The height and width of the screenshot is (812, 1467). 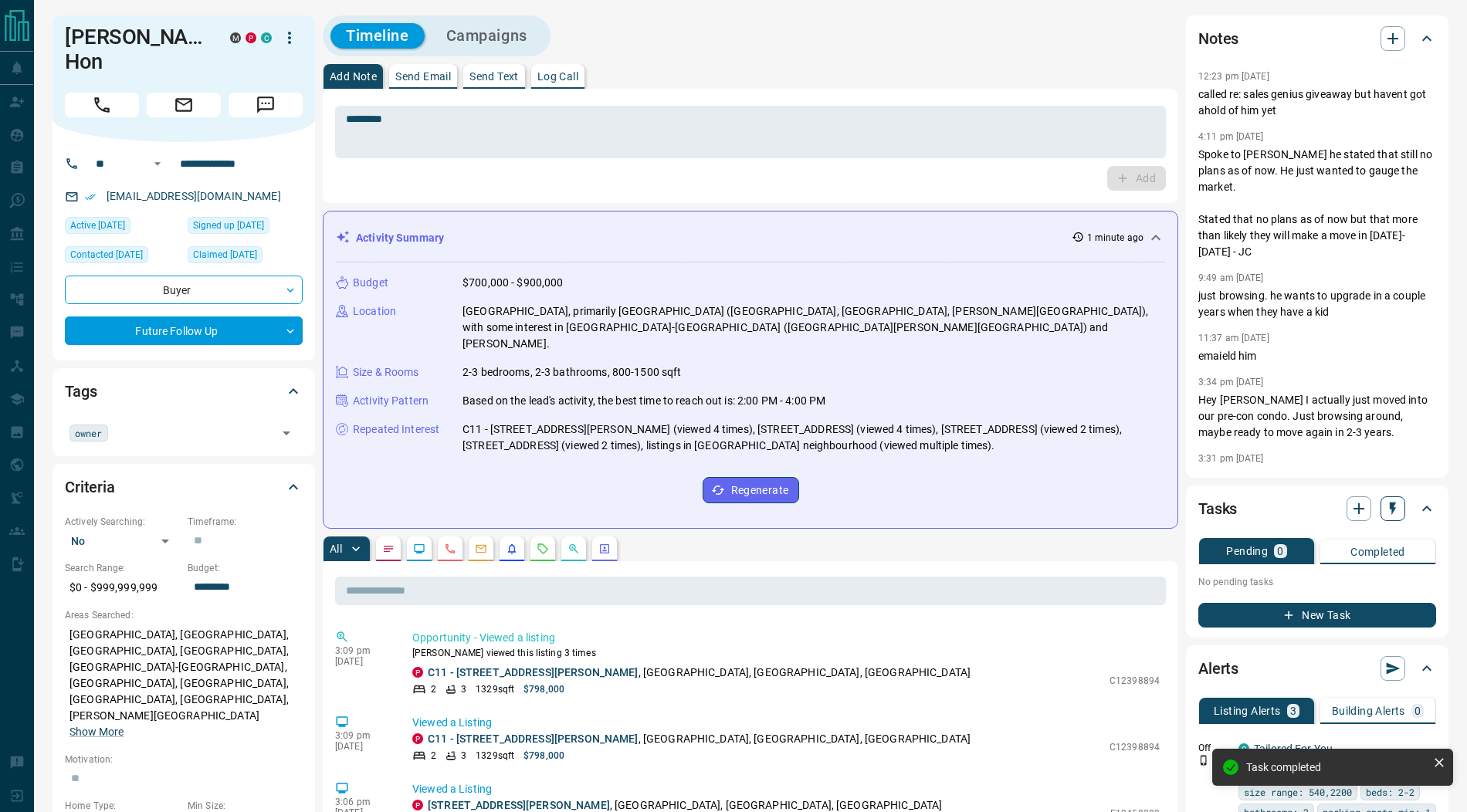 I want to click on div: Buyer, so click(x=183, y=290).